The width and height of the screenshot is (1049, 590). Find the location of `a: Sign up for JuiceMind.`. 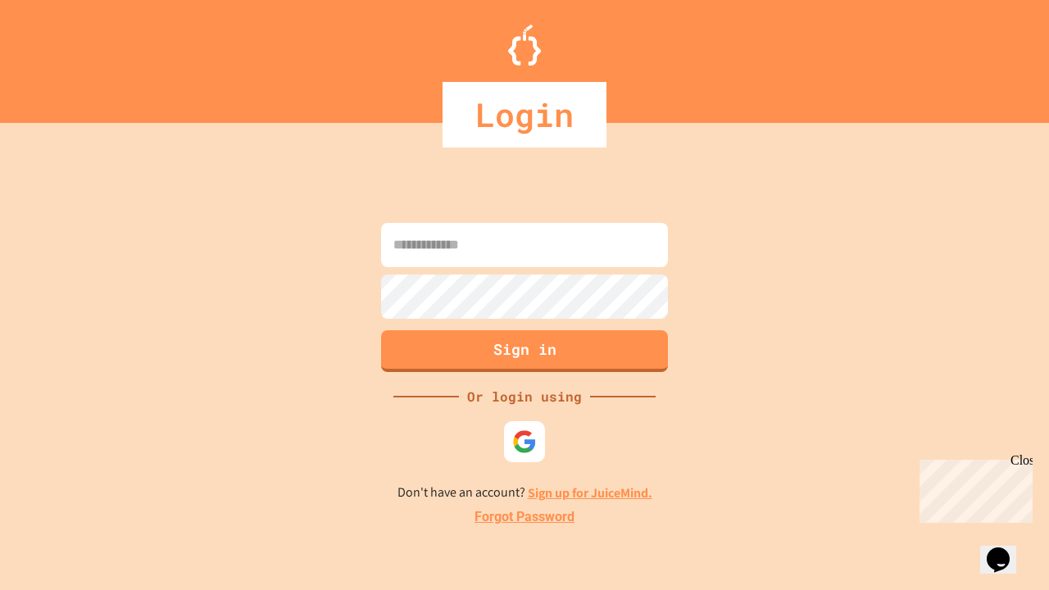

a: Sign up for JuiceMind. is located at coordinates (590, 492).